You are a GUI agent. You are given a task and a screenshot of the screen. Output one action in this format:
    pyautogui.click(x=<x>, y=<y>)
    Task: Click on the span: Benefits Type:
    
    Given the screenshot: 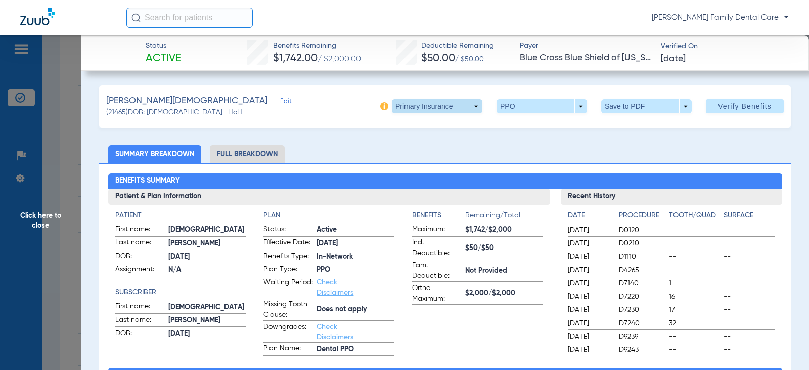 What is the action you would take?
    pyautogui.click(x=288, y=257)
    